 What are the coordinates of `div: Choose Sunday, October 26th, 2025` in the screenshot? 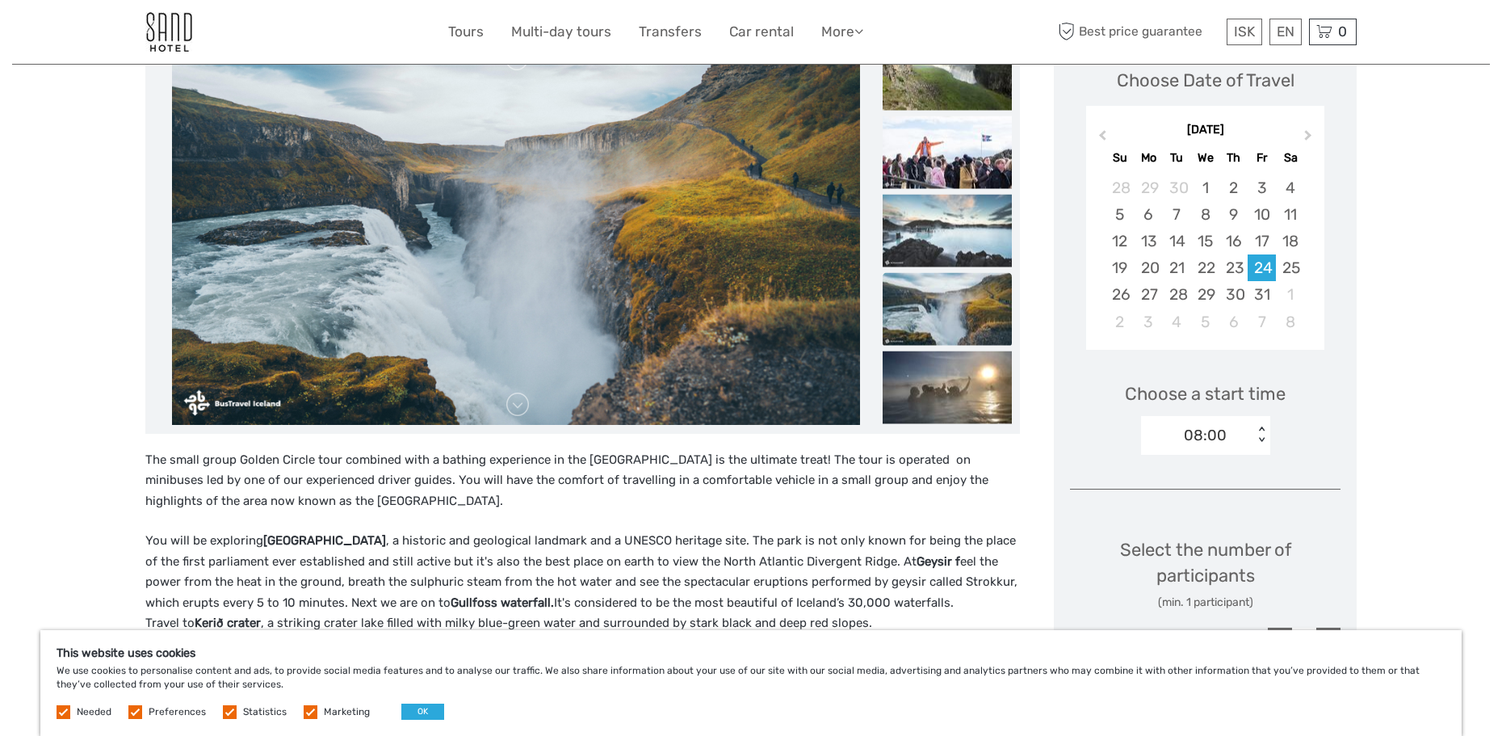 It's located at (1119, 294).